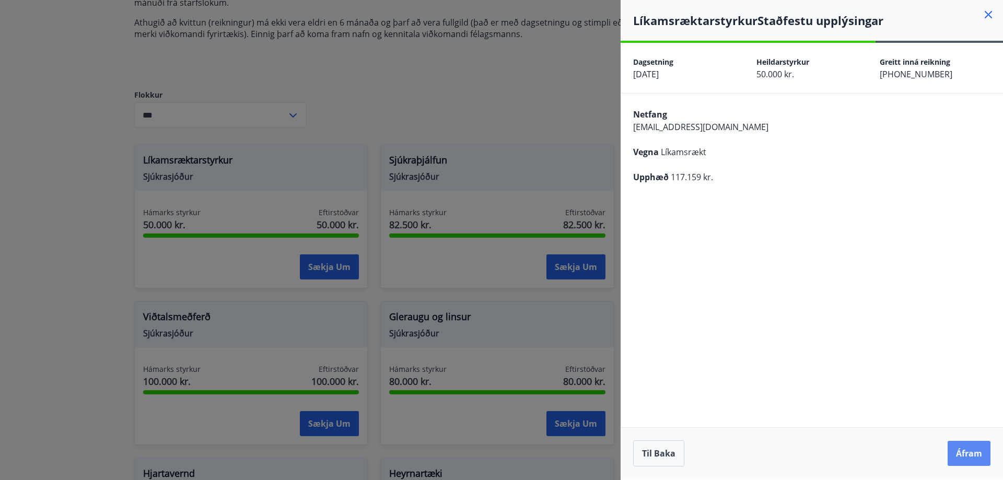 The height and width of the screenshot is (480, 1003). Describe the element at coordinates (650, 114) in the screenshot. I see `span: Netfang` at that location.